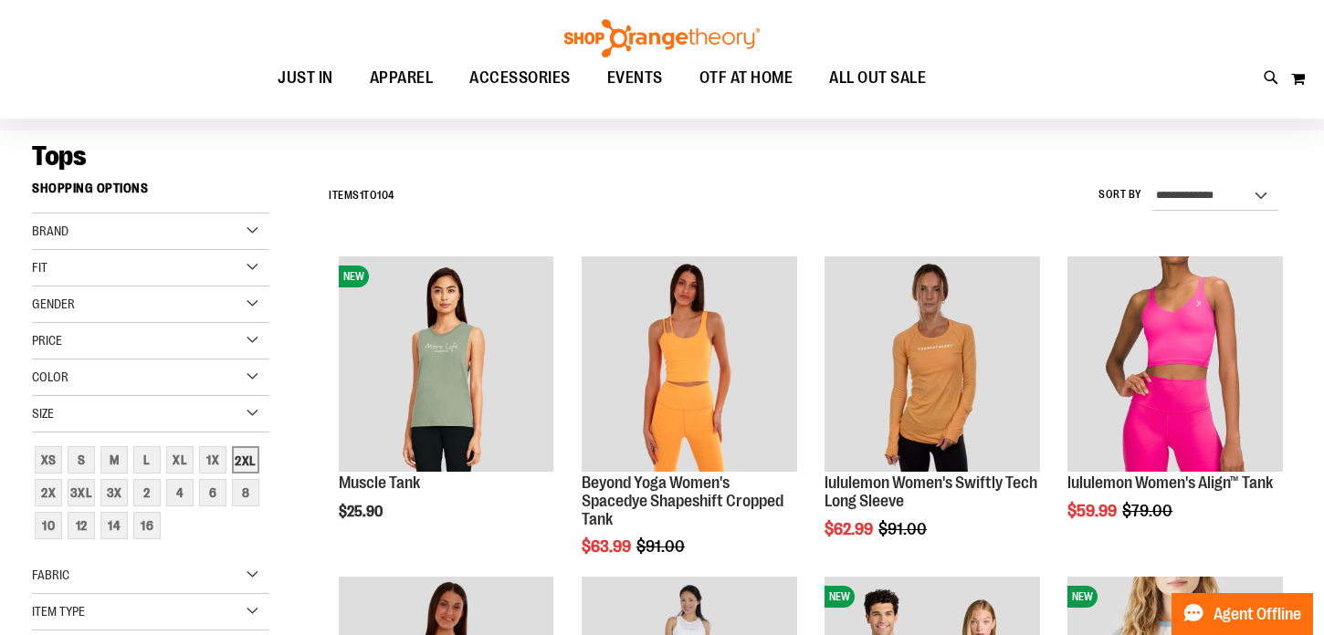 This screenshot has height=635, width=1324. What do you see at coordinates (114, 460) in the screenshot?
I see `a: M` at bounding box center [114, 460].